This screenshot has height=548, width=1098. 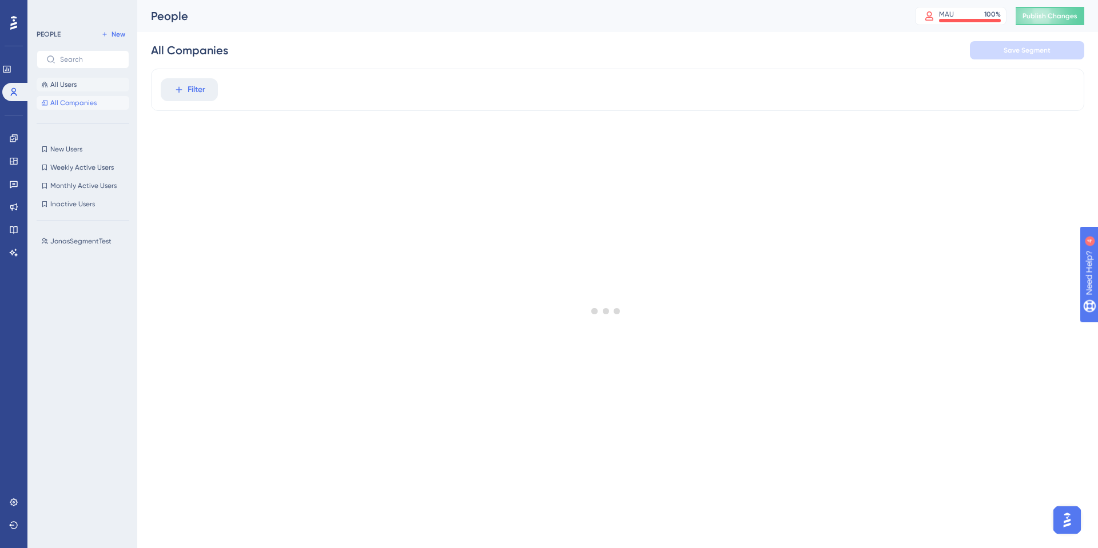 I want to click on span: All Users, so click(x=63, y=85).